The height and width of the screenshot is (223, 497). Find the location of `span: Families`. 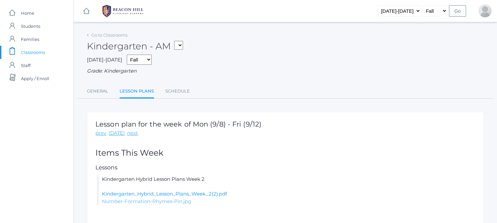

span: Families is located at coordinates (30, 39).